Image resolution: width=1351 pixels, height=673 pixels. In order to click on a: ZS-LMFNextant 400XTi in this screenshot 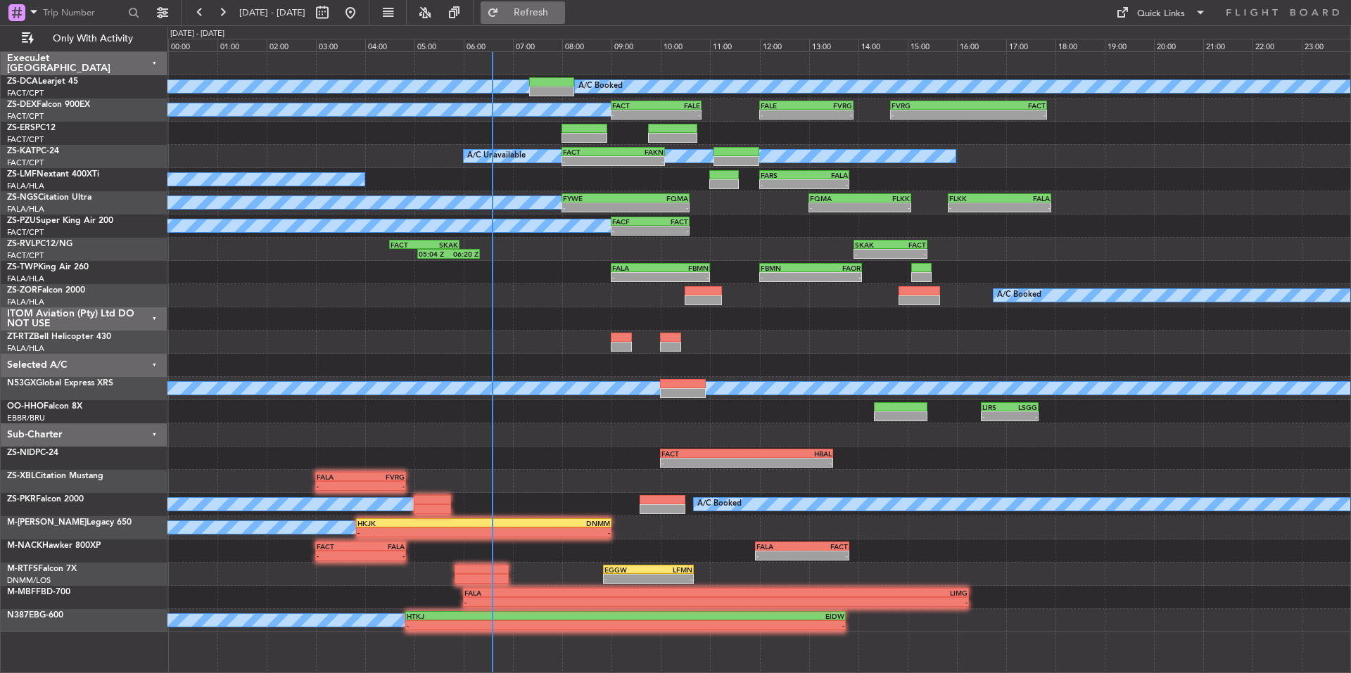, I will do `click(53, 174)`.